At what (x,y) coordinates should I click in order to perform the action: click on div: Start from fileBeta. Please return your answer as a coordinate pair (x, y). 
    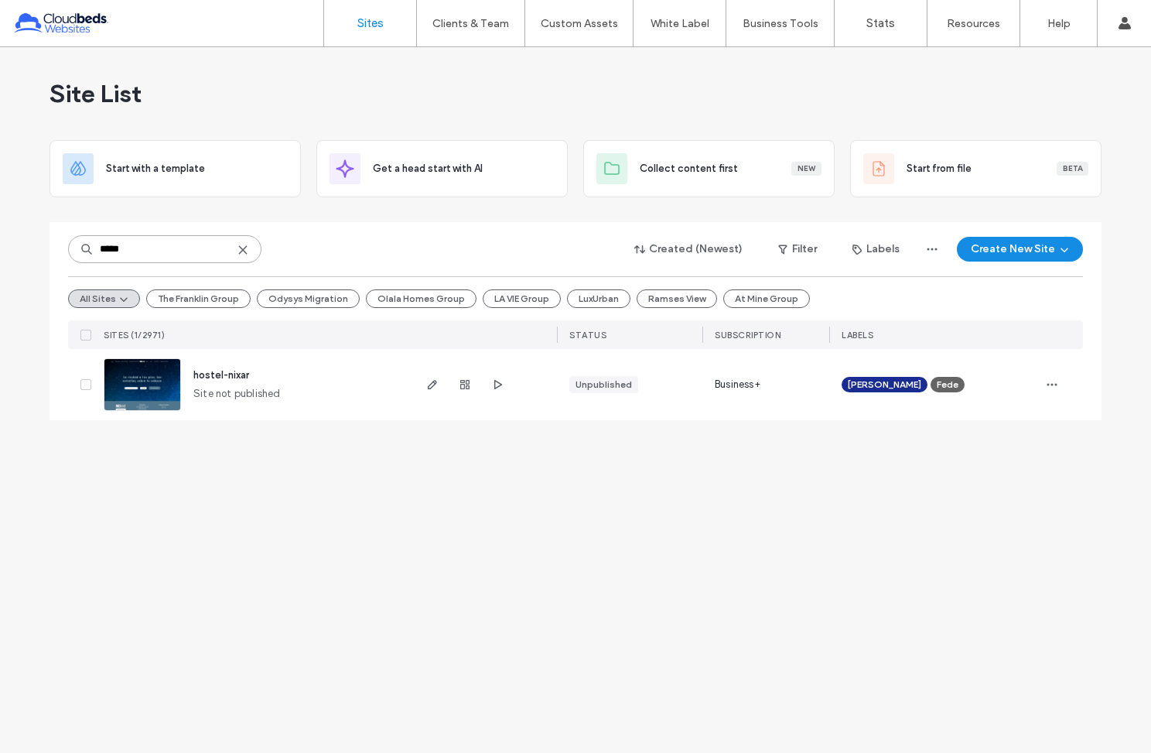
    Looking at the image, I should click on (975, 169).